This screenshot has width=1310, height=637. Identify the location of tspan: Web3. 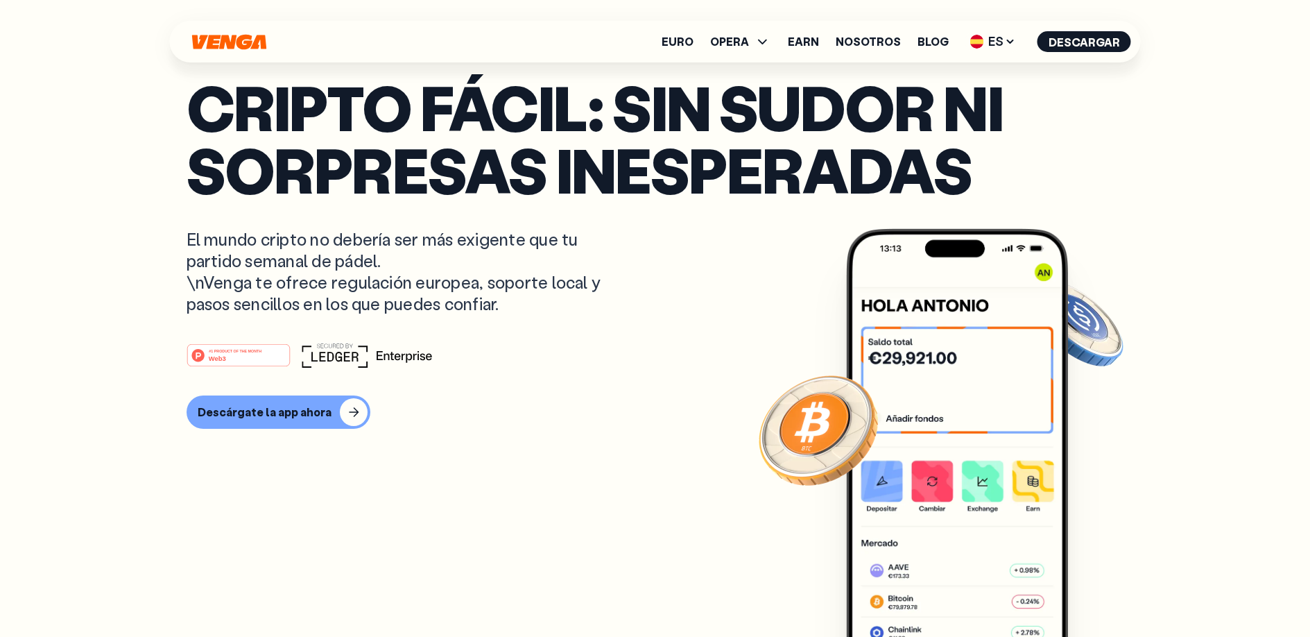
(216, 357).